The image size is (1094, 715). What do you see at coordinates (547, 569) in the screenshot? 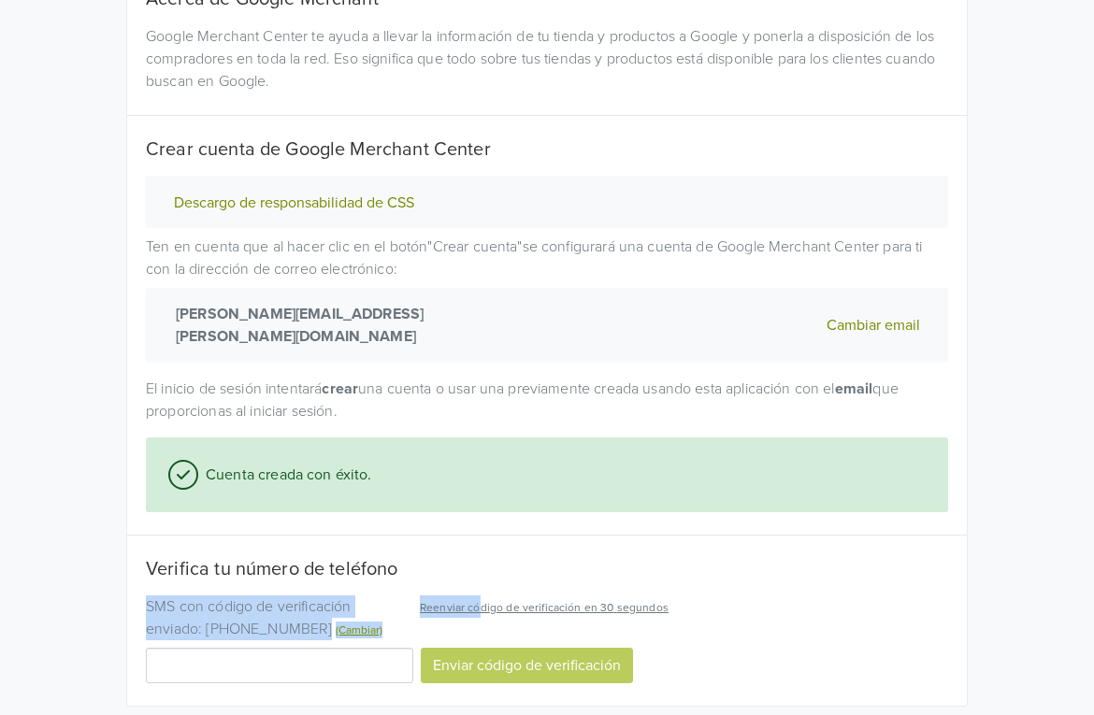
I see `h5: Verifica tu número de teléfono` at bounding box center [547, 569].